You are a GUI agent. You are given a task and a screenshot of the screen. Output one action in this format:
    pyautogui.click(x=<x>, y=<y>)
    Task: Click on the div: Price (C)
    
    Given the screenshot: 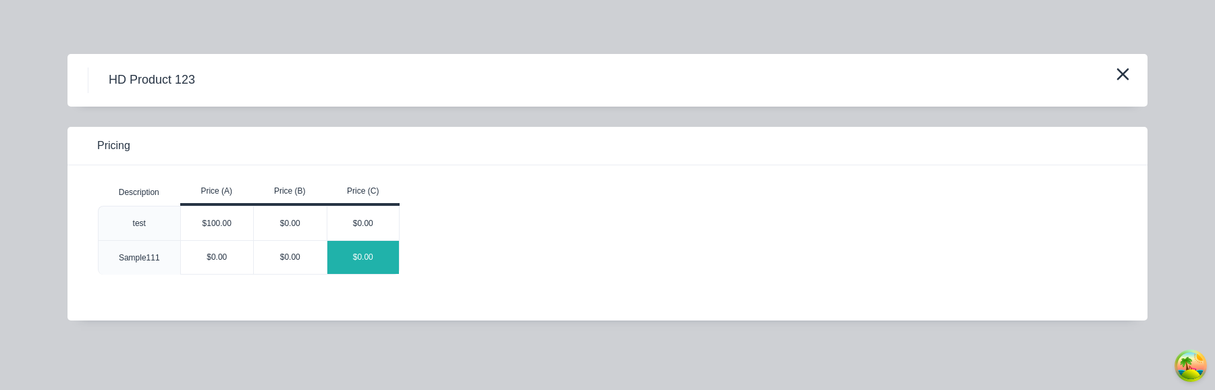 What is the action you would take?
    pyautogui.click(x=363, y=191)
    